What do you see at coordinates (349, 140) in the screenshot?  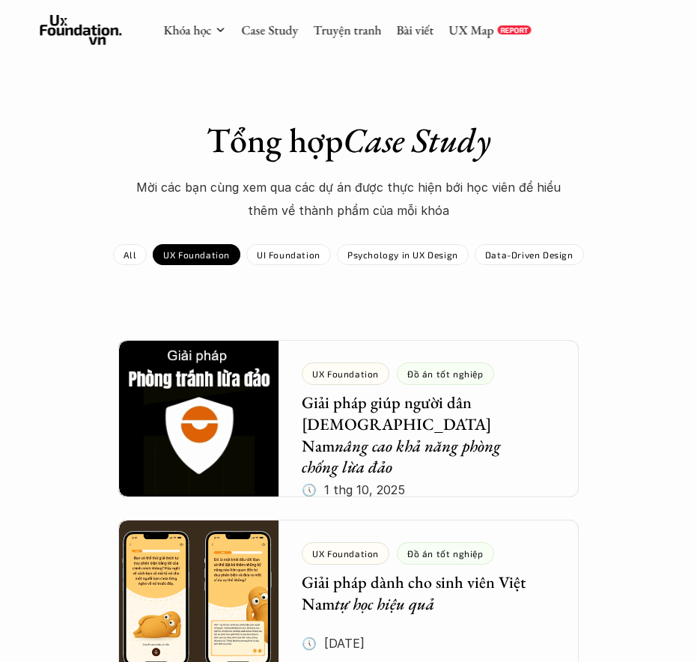 I see `h1: Tổng hợp` at bounding box center [349, 140].